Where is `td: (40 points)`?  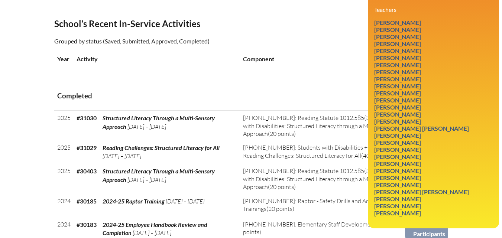 td: (40 points) is located at coordinates (322, 152).